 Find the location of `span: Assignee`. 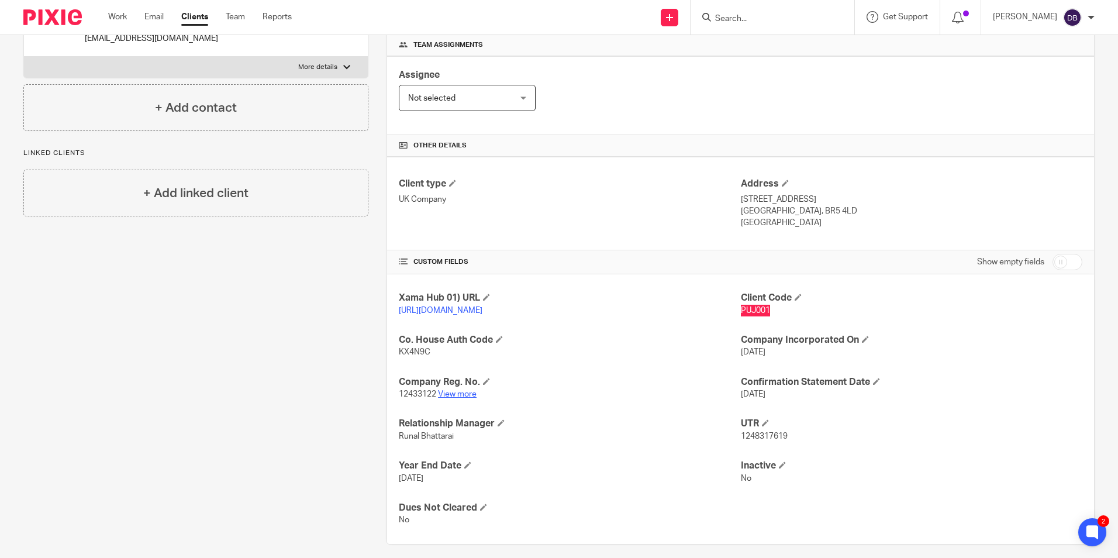

span: Assignee is located at coordinates (419, 75).